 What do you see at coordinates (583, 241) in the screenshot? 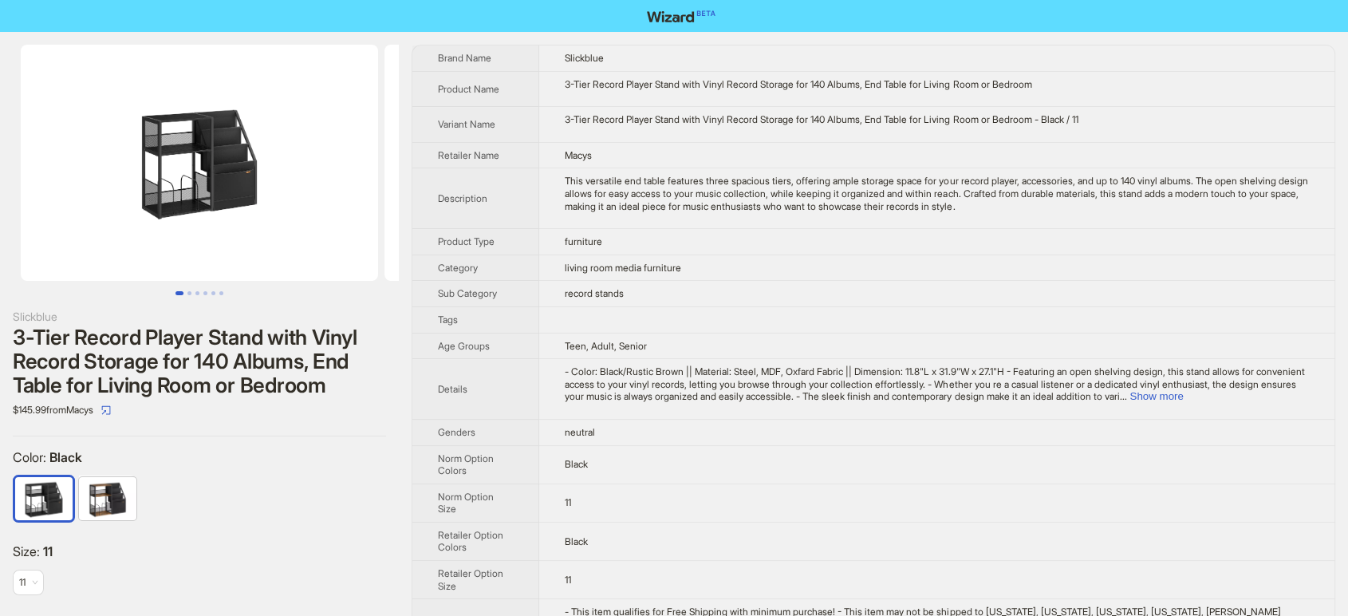
I see `span: furniture` at bounding box center [583, 241].